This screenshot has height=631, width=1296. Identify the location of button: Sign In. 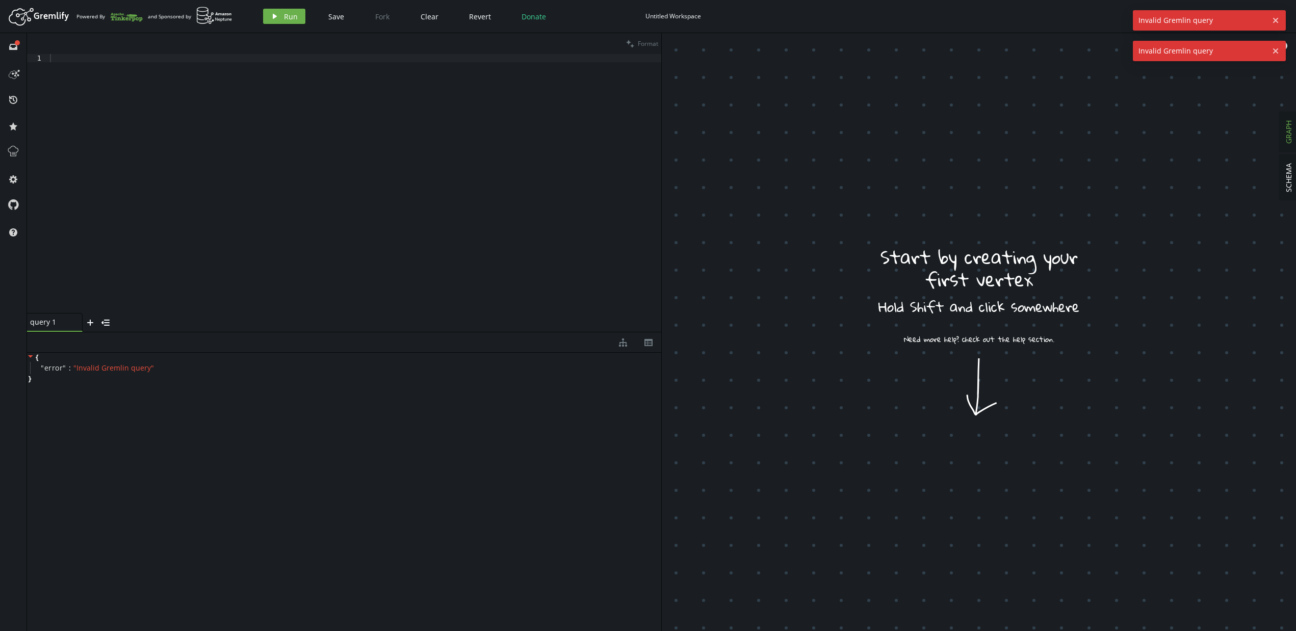
(1272, 16).